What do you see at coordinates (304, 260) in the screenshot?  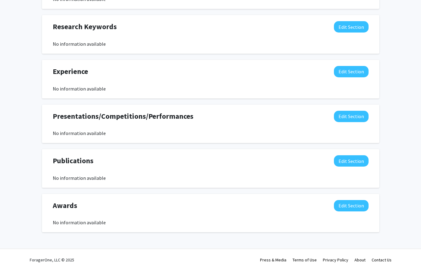 I see `a: Terms of Use` at bounding box center [304, 260].